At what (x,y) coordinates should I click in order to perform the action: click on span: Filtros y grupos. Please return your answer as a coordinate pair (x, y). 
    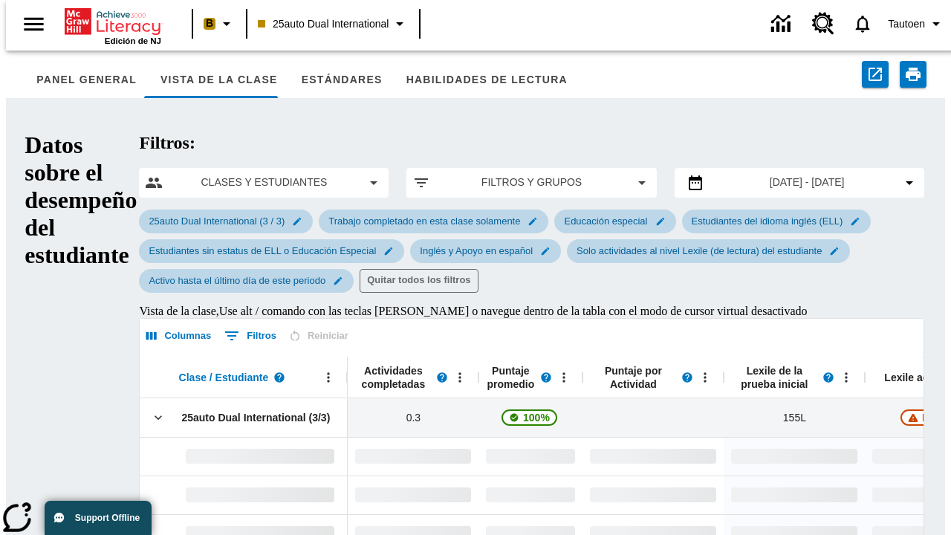
    Looking at the image, I should click on (531, 182).